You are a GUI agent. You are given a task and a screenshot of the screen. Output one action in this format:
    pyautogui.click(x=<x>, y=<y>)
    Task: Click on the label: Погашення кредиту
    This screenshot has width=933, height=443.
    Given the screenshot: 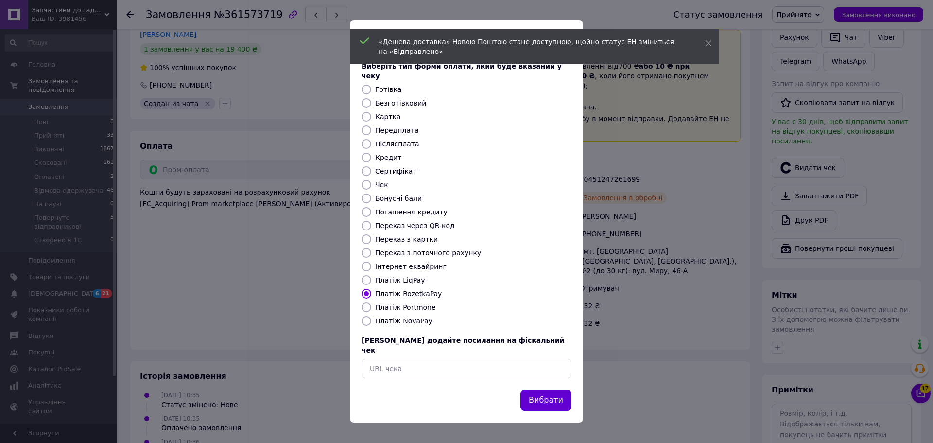 What is the action you would take?
    pyautogui.click(x=411, y=212)
    